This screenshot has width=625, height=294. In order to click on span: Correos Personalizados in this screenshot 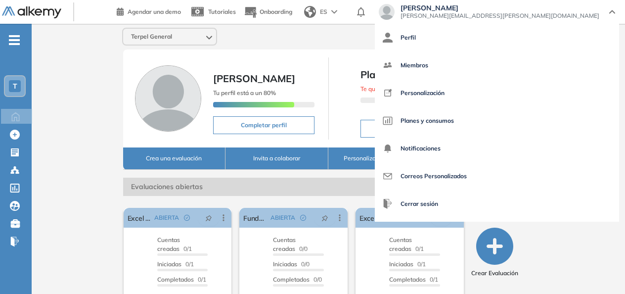, I will do `click(434, 176)`.